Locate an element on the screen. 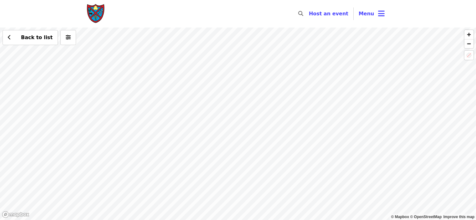 The image size is (476, 220). span: Back to list is located at coordinates (37, 37).